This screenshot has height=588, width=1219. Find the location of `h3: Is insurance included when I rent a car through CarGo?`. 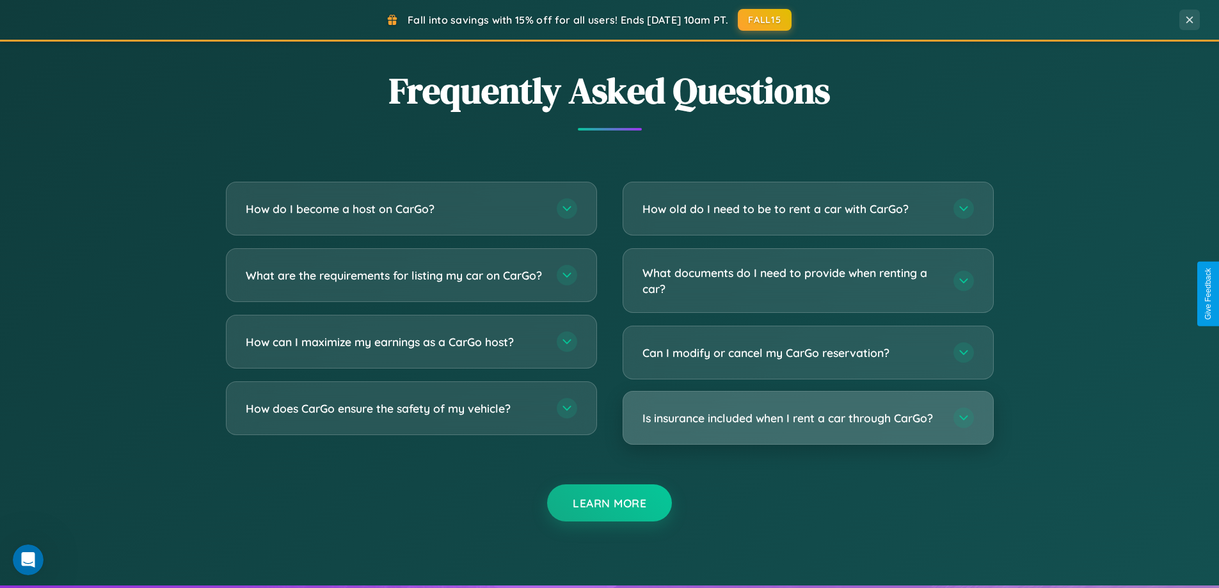

h3: Is insurance included when I rent a car through CarGo? is located at coordinates (792, 418).